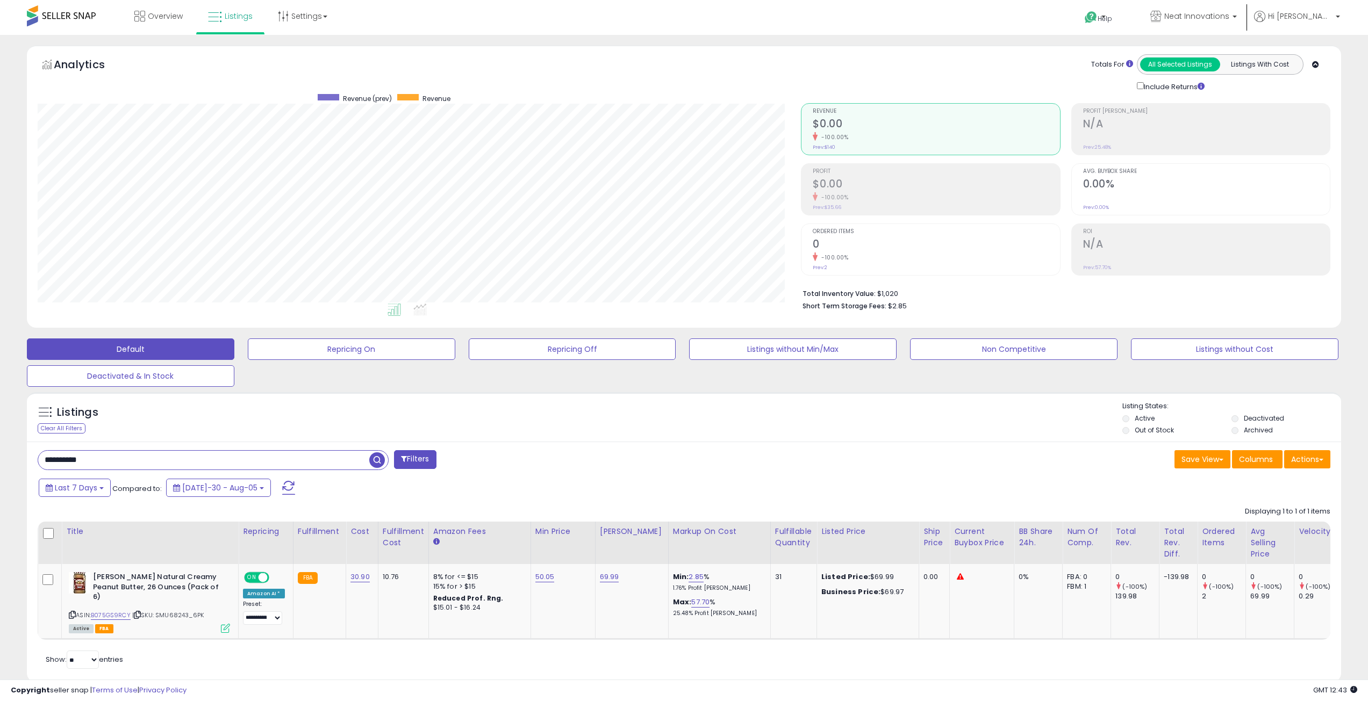 The width and height of the screenshot is (1368, 701). What do you see at coordinates (1090, 17) in the screenshot?
I see `i: Get Help` at bounding box center [1090, 17].